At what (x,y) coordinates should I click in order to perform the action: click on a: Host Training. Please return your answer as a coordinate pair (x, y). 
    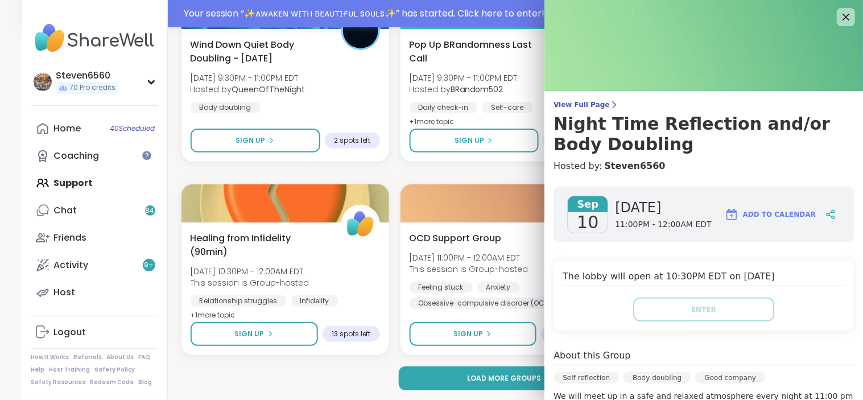
    Looking at the image, I should click on (70, 370).